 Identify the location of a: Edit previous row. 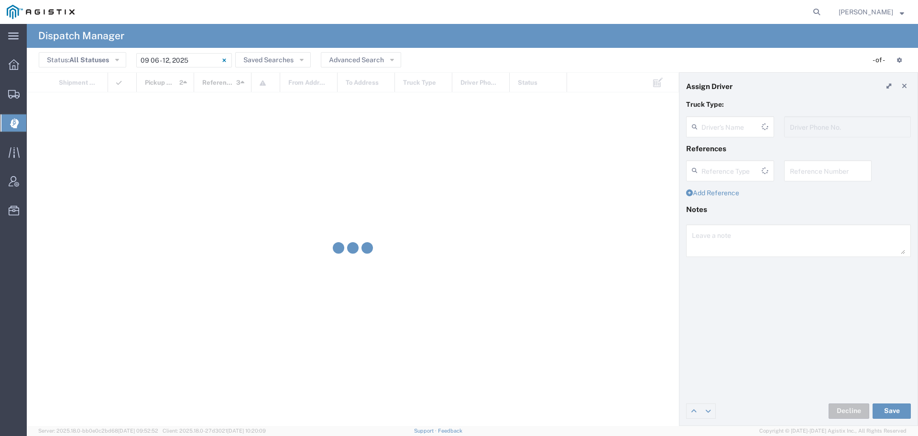
(694, 411).